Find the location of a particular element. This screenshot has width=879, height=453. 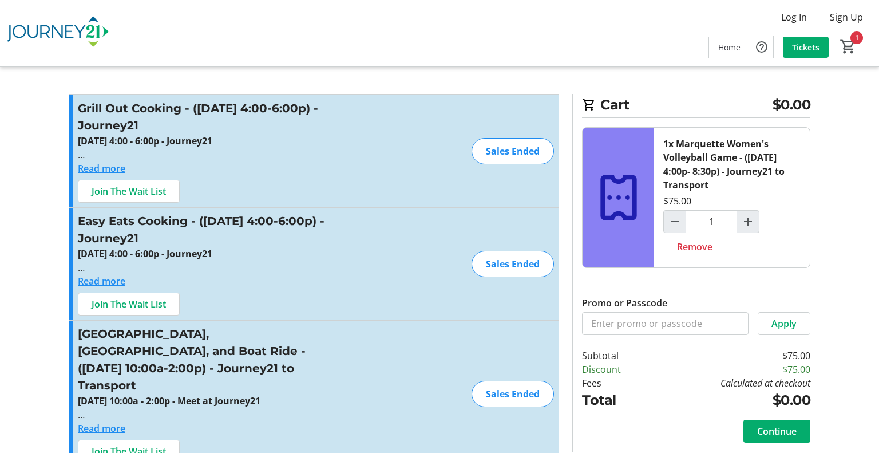

button: Cart is located at coordinates (848, 46).